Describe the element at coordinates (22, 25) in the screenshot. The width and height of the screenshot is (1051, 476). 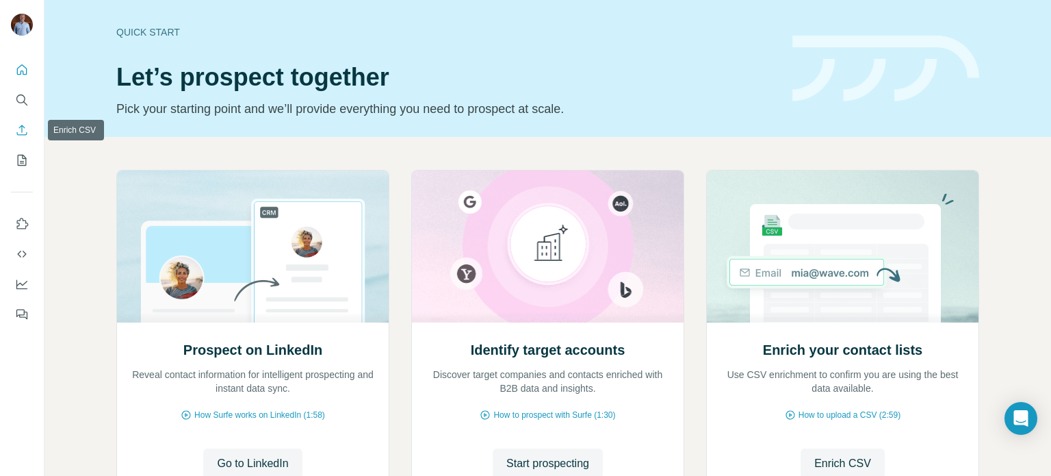
I see `img: Avatar` at that location.